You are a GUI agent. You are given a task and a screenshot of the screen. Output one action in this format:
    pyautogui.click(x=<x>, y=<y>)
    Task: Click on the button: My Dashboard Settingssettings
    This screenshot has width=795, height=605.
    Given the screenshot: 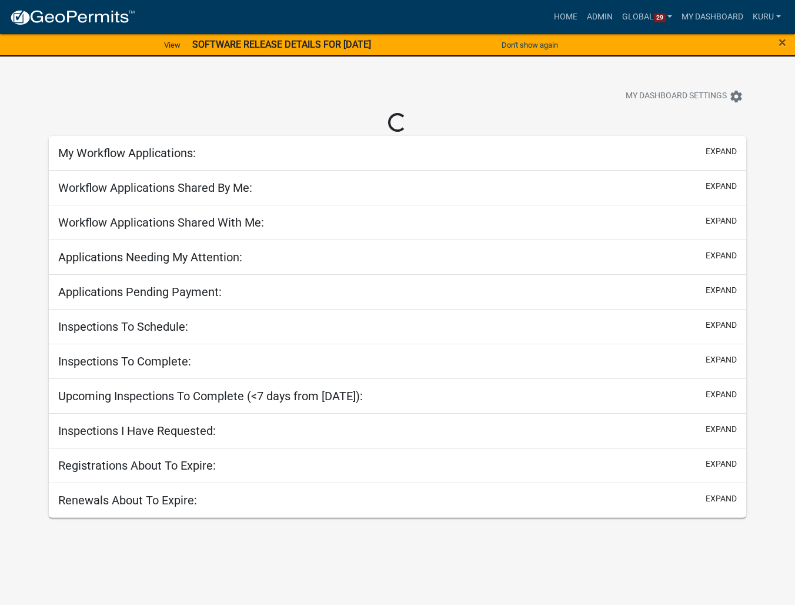 What is the action you would take?
    pyautogui.click(x=685, y=96)
    